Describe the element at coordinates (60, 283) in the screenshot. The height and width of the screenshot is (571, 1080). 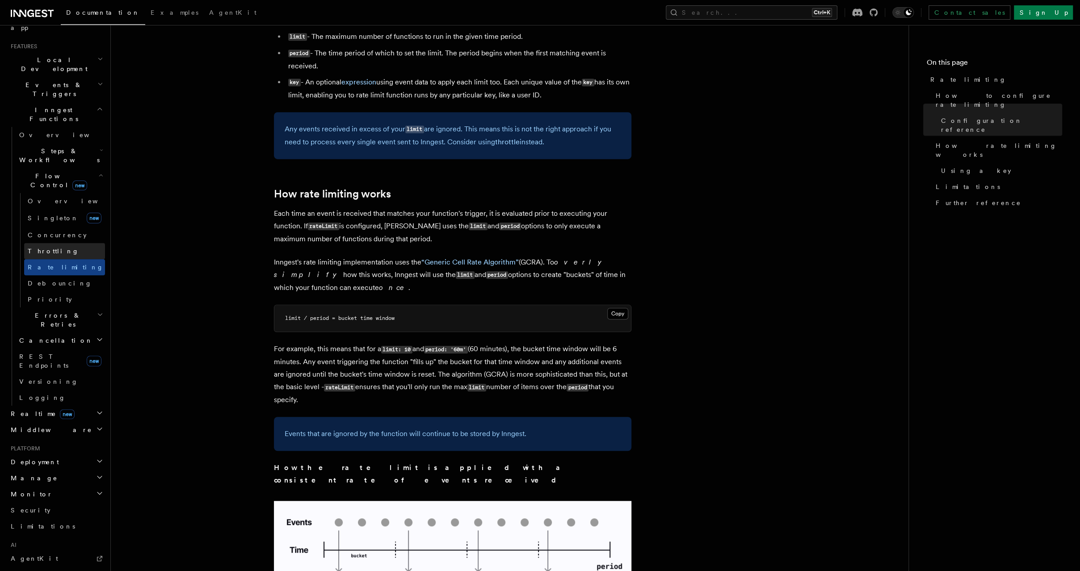
I see `span: Debouncing` at that location.